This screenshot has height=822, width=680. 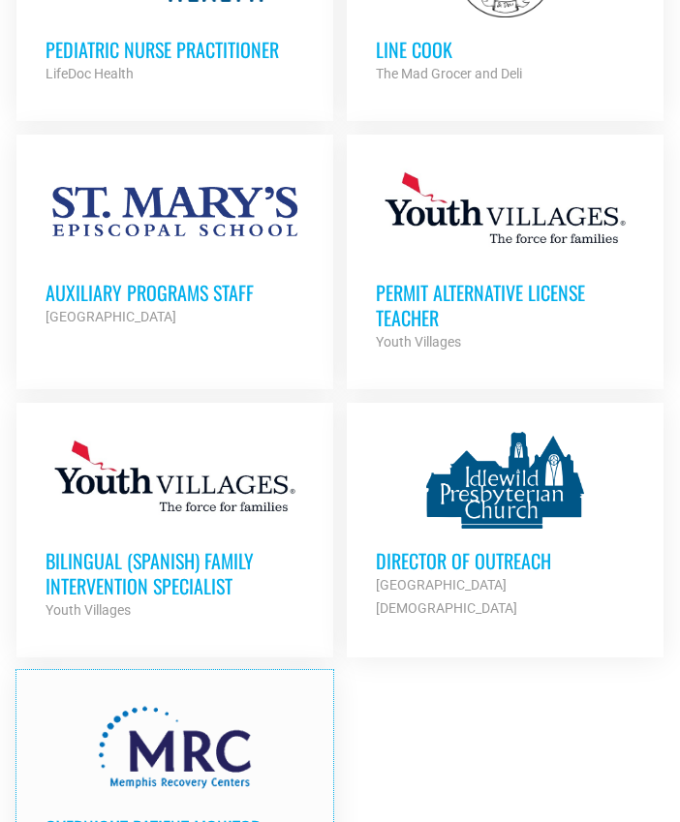 I want to click on strong: LifeDoc Health, so click(x=89, y=74).